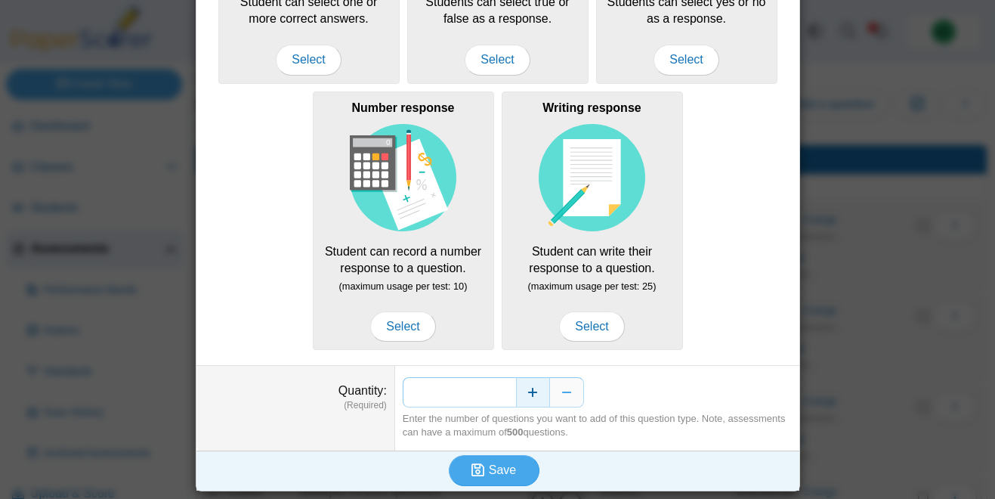 The width and height of the screenshot is (995, 499). I want to click on b: 500, so click(515, 432).